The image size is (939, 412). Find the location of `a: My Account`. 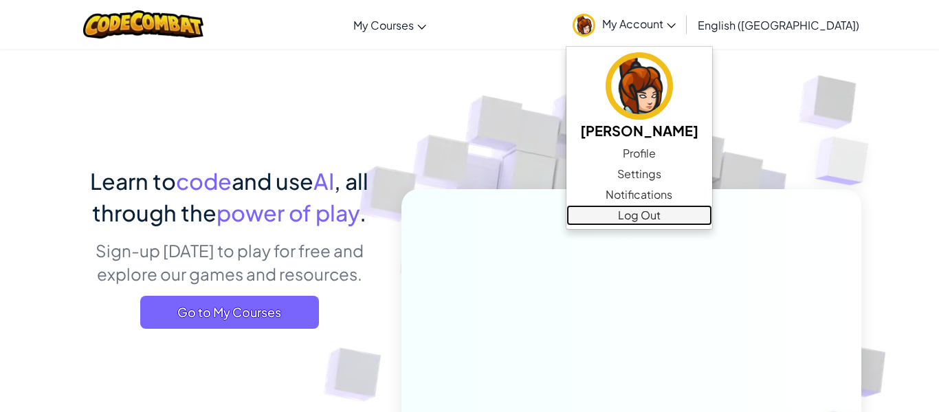

a: My Account is located at coordinates (624, 24).